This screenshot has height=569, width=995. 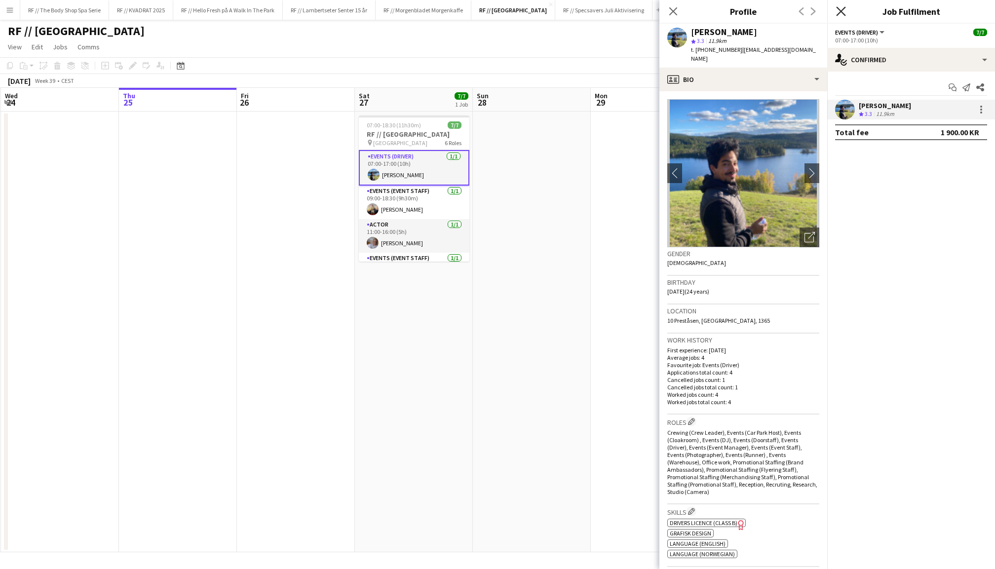 I want to click on a: Comms, so click(x=88, y=47).